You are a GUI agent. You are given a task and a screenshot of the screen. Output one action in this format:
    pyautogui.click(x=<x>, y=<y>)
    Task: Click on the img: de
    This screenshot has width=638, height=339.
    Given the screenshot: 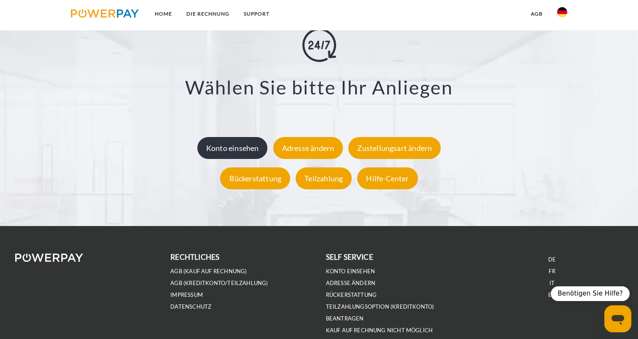 What is the action you would take?
    pyautogui.click(x=562, y=12)
    